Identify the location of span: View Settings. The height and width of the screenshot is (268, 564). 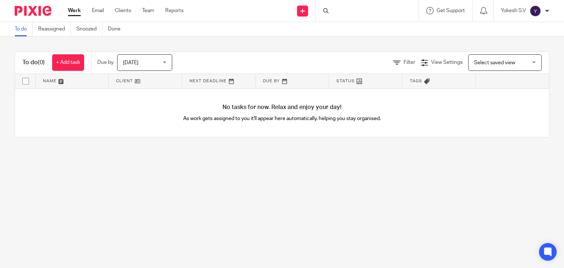
(447, 62).